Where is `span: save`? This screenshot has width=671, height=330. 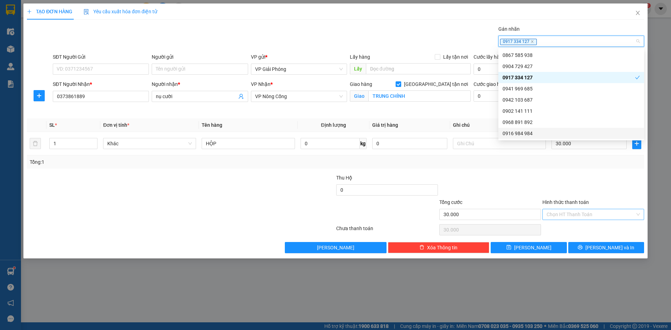 span: save is located at coordinates (509, 248).